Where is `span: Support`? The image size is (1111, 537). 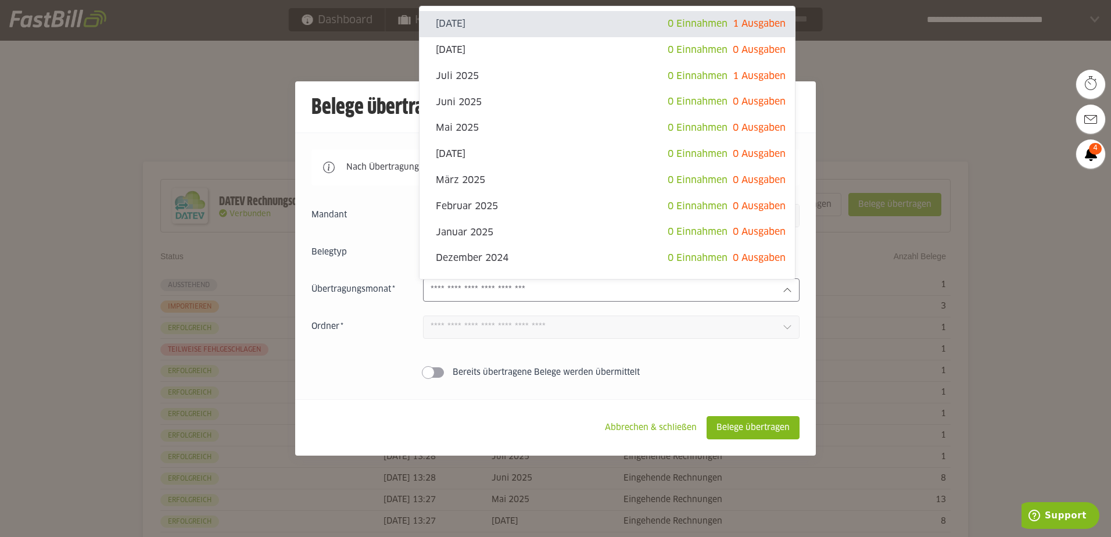
span: Support is located at coordinates (44, 13).